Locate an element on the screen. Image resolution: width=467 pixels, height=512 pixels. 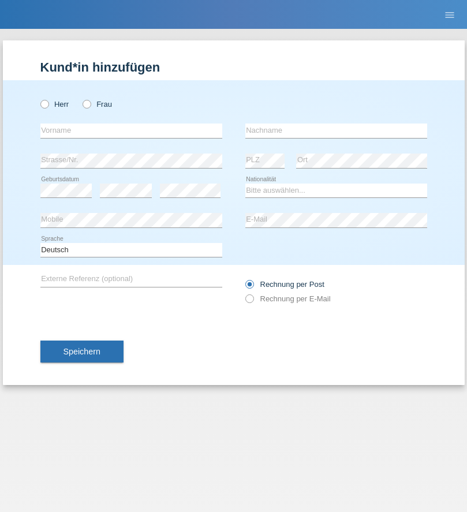
label: Rechnung per Post is located at coordinates (285, 284).